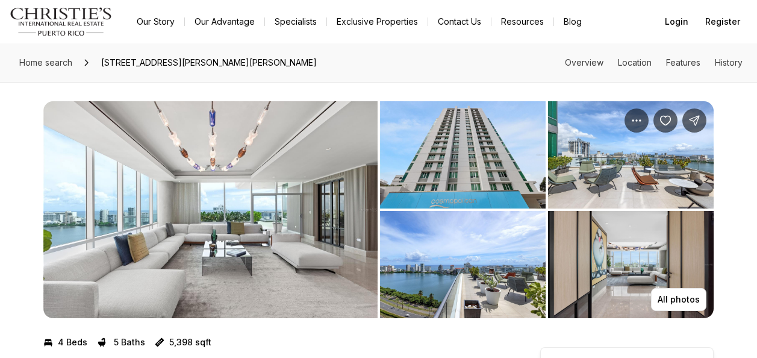  What do you see at coordinates (225, 22) in the screenshot?
I see `a: Our Advantage` at bounding box center [225, 22].